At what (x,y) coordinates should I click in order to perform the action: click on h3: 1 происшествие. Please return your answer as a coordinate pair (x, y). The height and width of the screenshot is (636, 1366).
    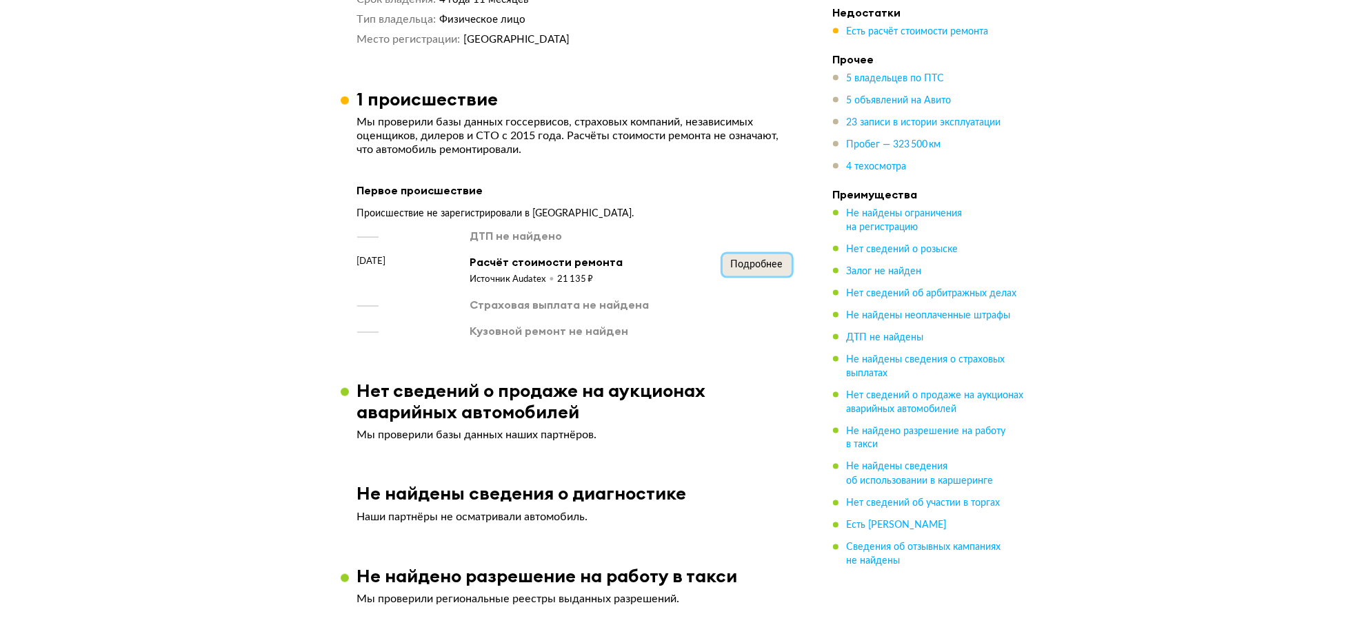
    Looking at the image, I should click on (427, 99).